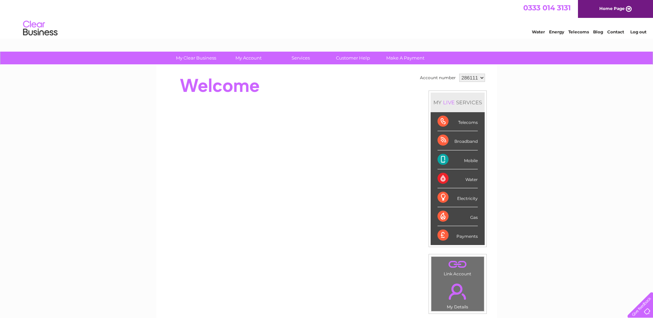 The height and width of the screenshot is (318, 653). Describe the element at coordinates (579, 32) in the screenshot. I see `a: Telecoms` at that location.